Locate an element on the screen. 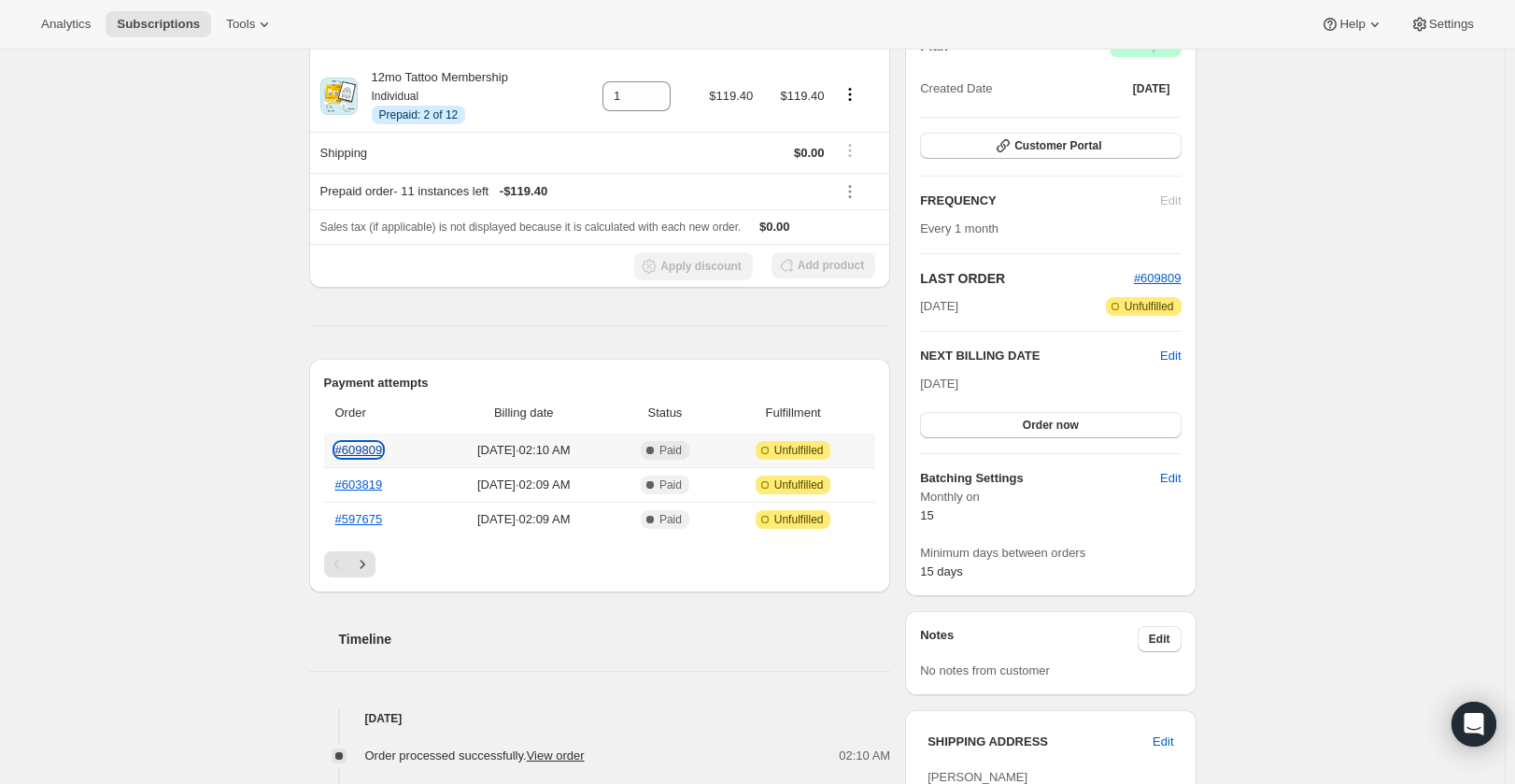 This screenshot has height=784, width=1515. h3: Notes is located at coordinates (1029, 639).